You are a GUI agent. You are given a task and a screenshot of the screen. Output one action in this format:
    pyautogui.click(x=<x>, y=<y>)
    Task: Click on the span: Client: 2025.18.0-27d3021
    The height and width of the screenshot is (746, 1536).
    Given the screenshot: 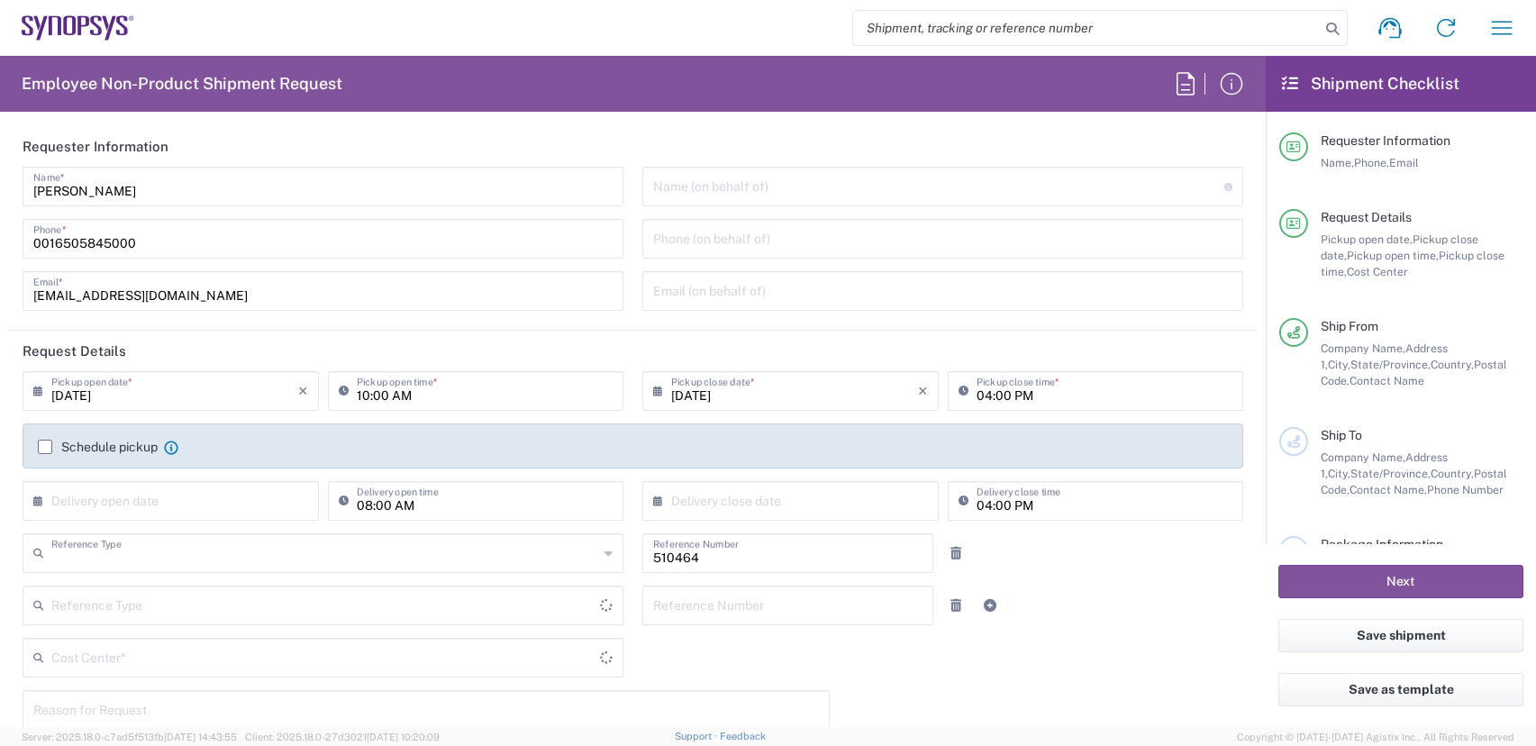 What is the action you would take?
    pyautogui.click(x=342, y=737)
    